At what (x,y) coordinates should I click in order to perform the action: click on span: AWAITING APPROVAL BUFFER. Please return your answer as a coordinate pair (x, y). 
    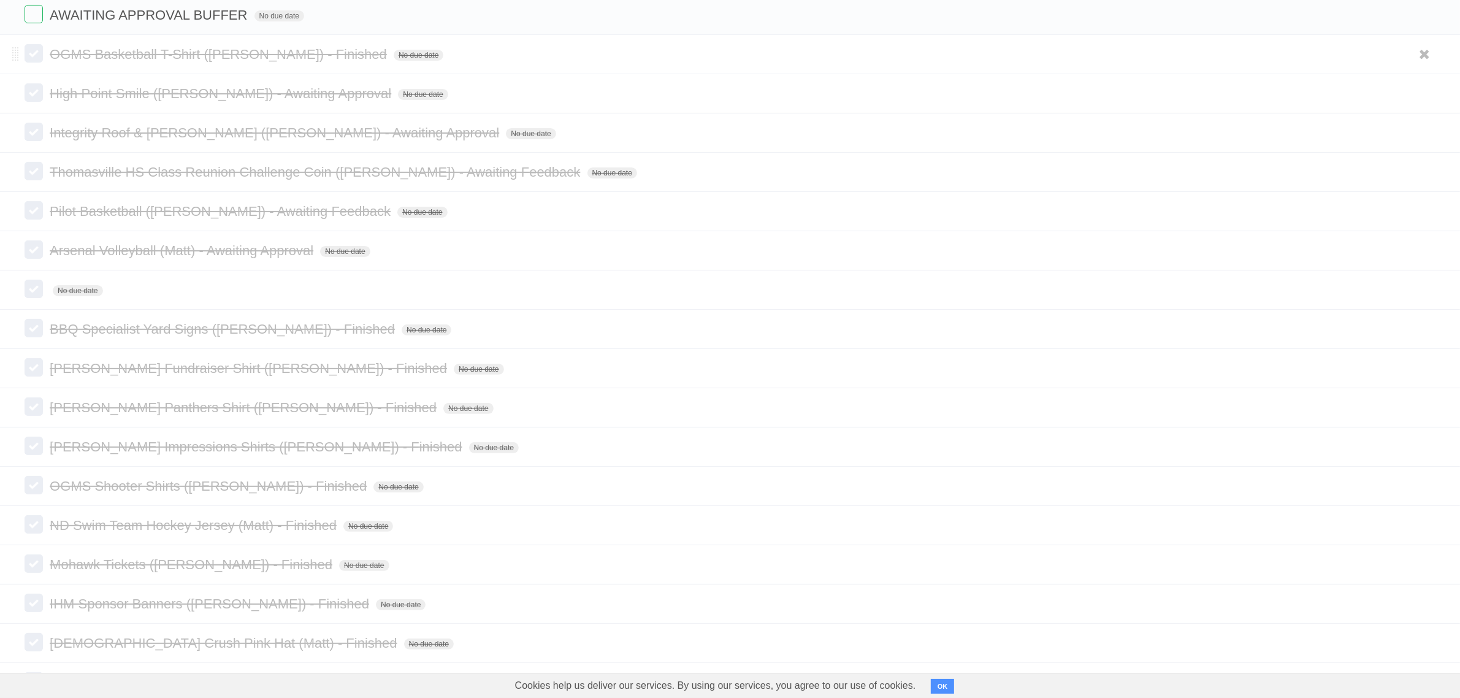
    Looking at the image, I should click on (150, 15).